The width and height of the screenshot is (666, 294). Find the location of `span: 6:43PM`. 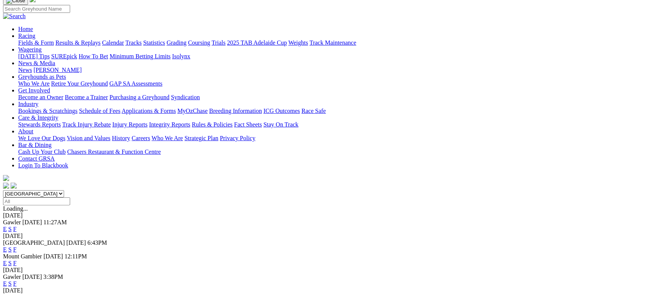

span: 6:43PM is located at coordinates (97, 242).